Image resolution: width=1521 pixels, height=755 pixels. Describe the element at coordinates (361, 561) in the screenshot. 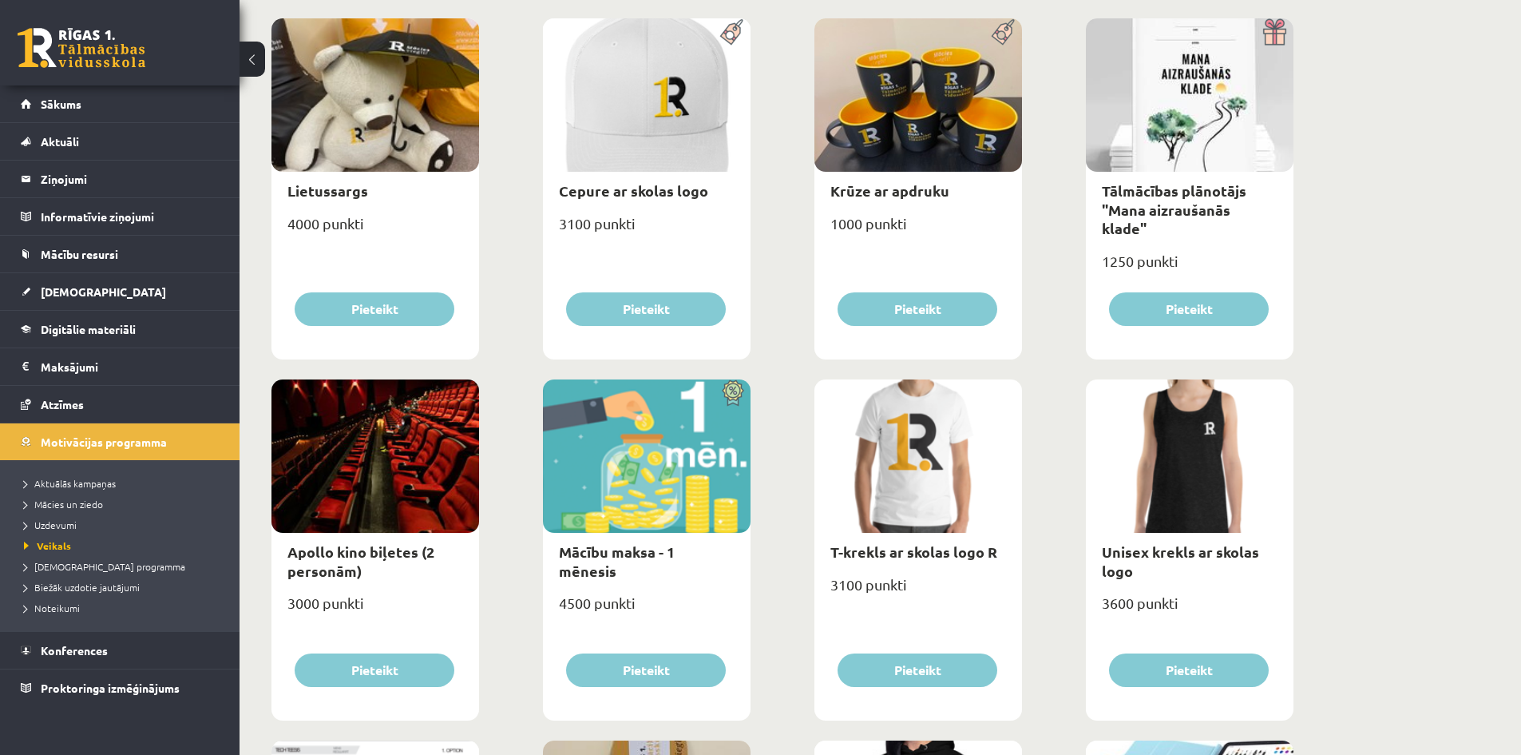

I see `a: Apollo kino biļetes (2 personām)` at that location.